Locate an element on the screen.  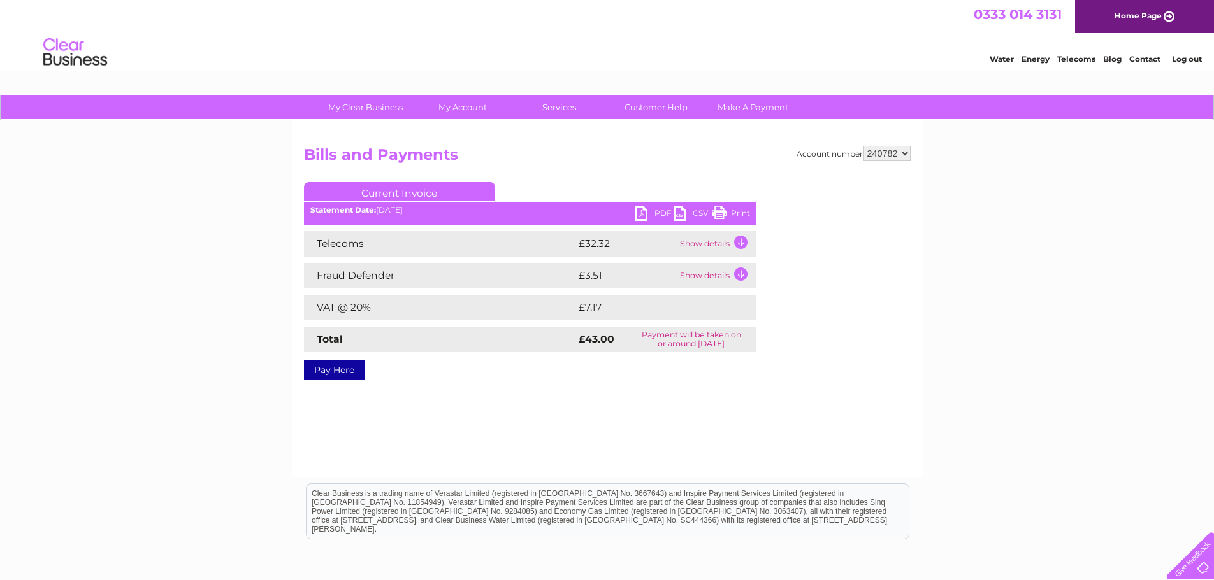
a: My Account is located at coordinates (462, 107).